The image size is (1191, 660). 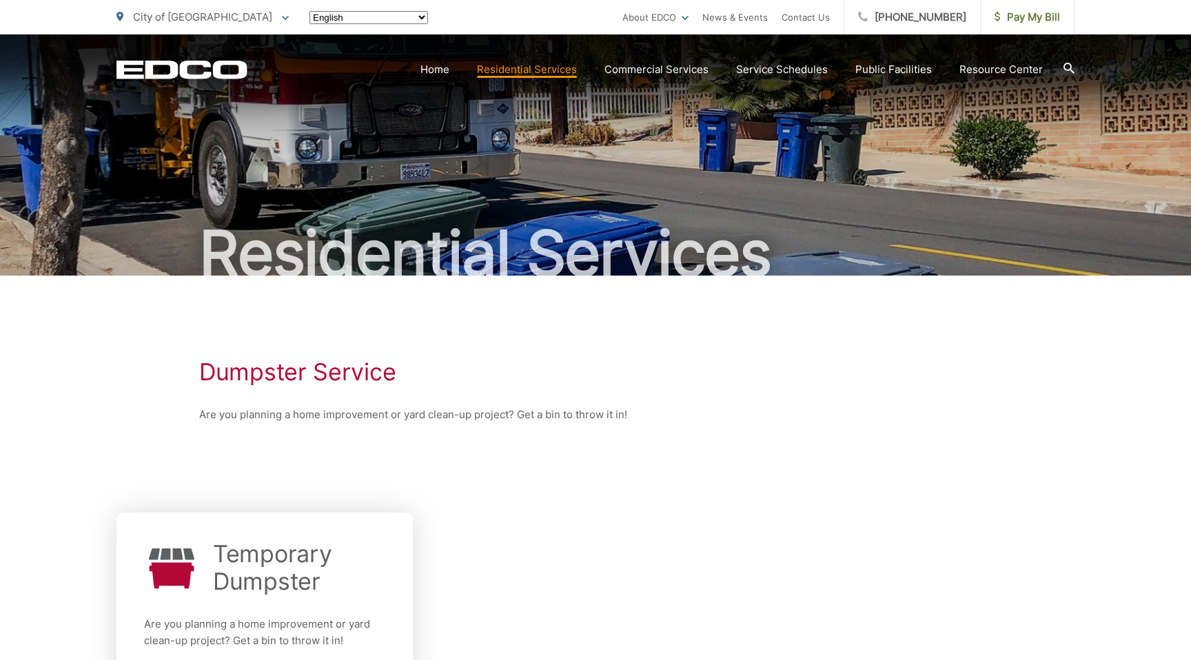 What do you see at coordinates (435, 70) in the screenshot?
I see `a: Home` at bounding box center [435, 70].